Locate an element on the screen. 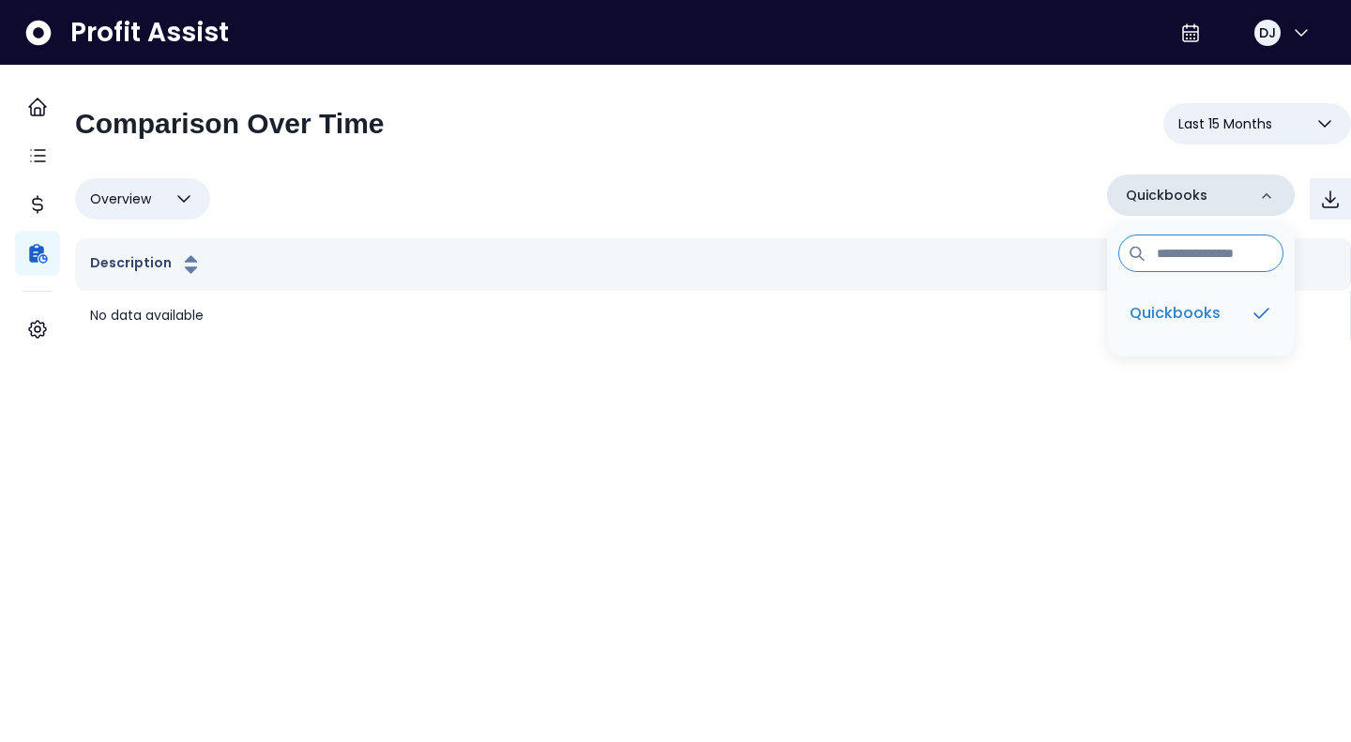 This screenshot has width=1351, height=742. span: Overview is located at coordinates (120, 199).